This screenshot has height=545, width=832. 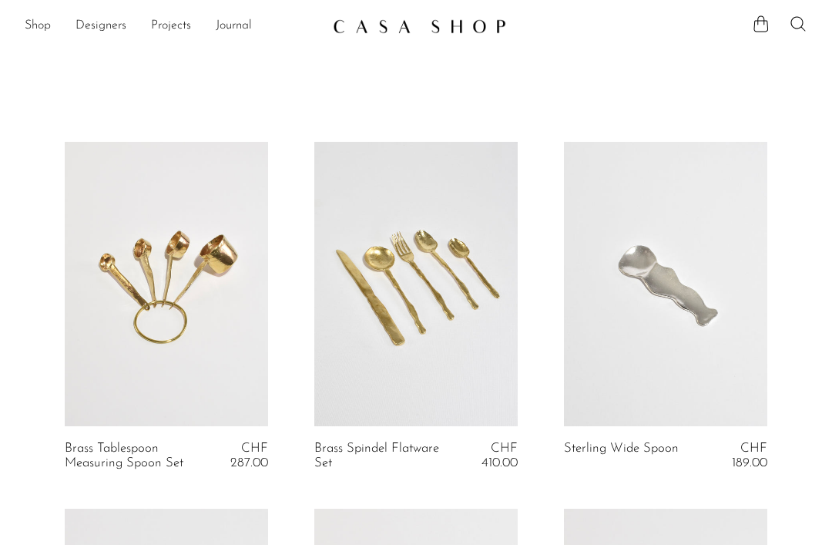 What do you see at coordinates (621, 455) in the screenshot?
I see `a: Sterling Wide Spoon` at bounding box center [621, 455].